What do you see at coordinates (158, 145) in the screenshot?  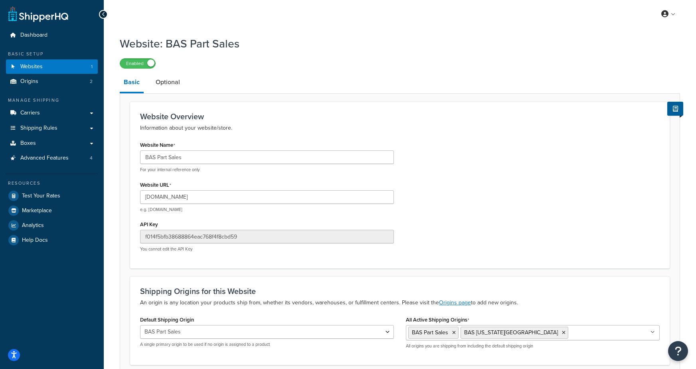 I see `label: Website Name` at bounding box center [158, 145].